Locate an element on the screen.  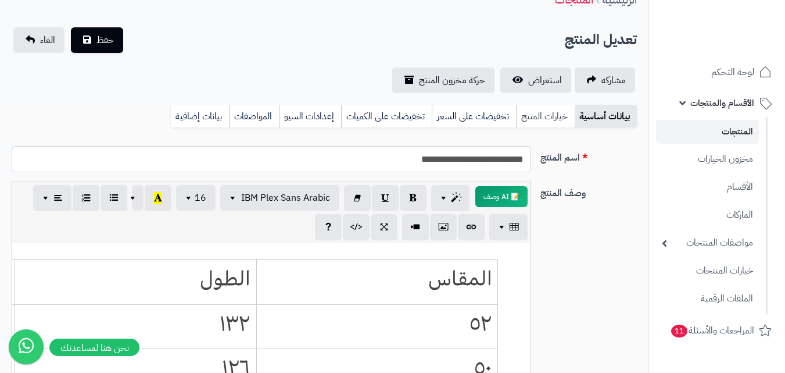
span: الأقسام والمنتجات is located at coordinates (723, 103).